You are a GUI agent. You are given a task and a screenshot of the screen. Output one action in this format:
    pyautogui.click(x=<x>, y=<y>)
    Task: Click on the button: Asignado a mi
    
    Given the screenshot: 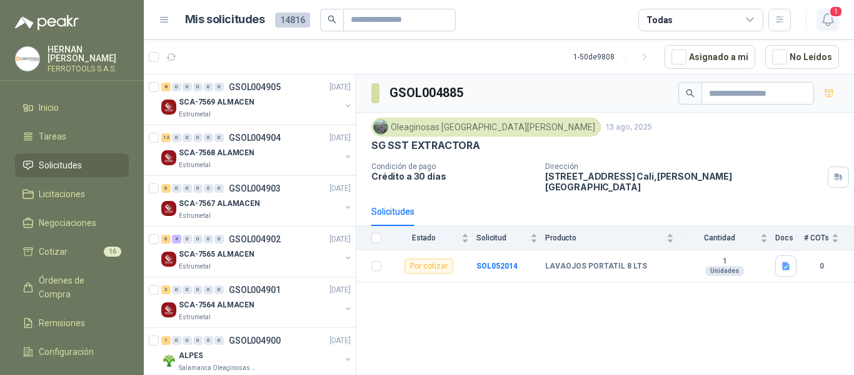 What is the action you would take?
    pyautogui.click(x=710, y=57)
    